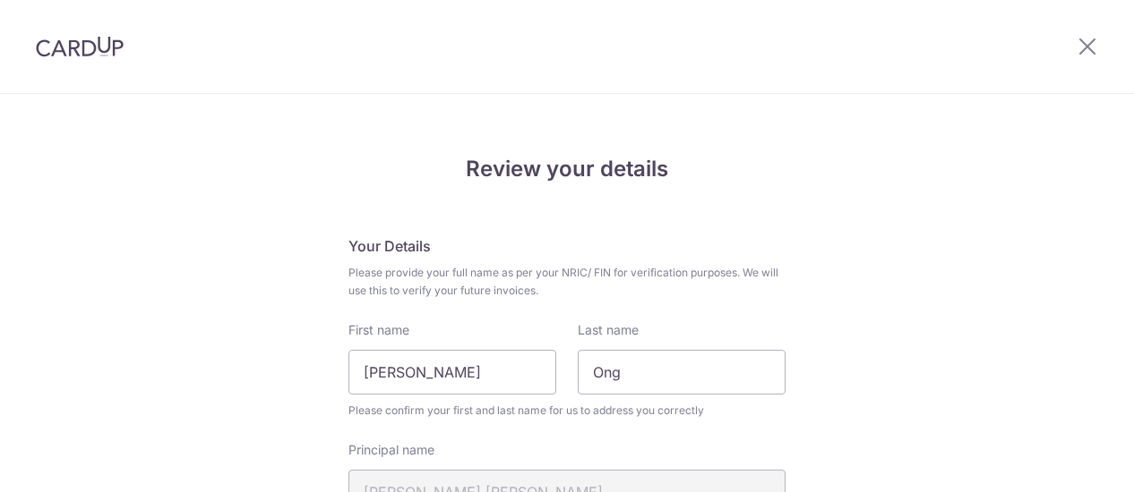 This screenshot has width=1134, height=492. I want to click on input: Last name, so click(681, 372).